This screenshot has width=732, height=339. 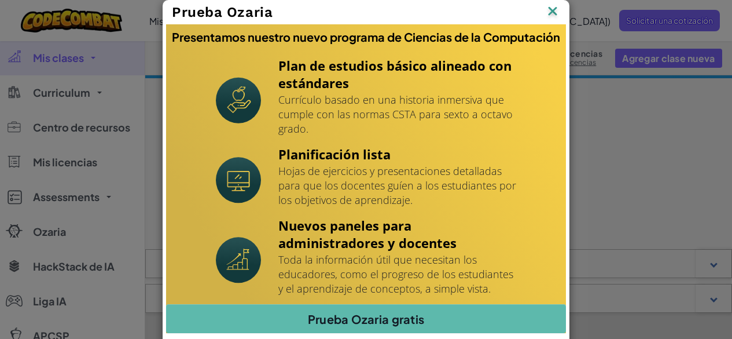 I want to click on p: Currículo basado en una historia inmersiva que cumple con las normas CSTA para sexto a octavo grado., so click(x=398, y=114).